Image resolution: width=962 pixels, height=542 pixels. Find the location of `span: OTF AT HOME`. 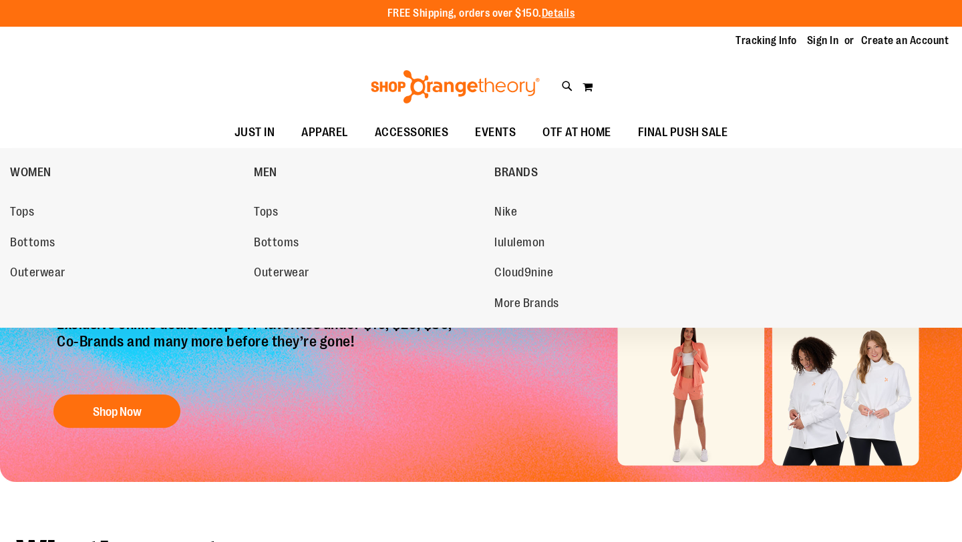

span: OTF AT HOME is located at coordinates (576, 132).